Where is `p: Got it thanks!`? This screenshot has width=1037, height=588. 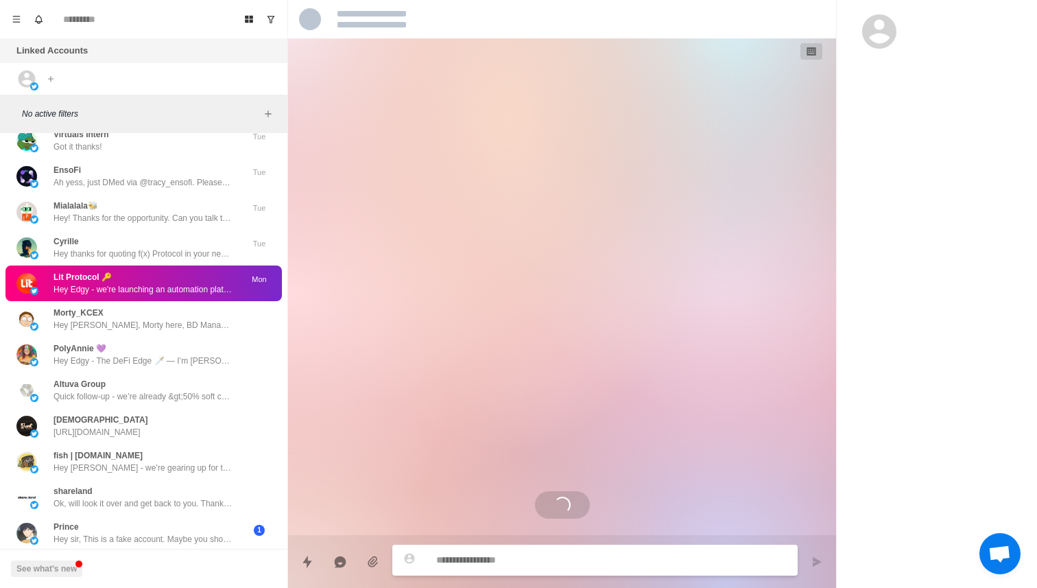
p: Got it thanks! is located at coordinates (78, 147).